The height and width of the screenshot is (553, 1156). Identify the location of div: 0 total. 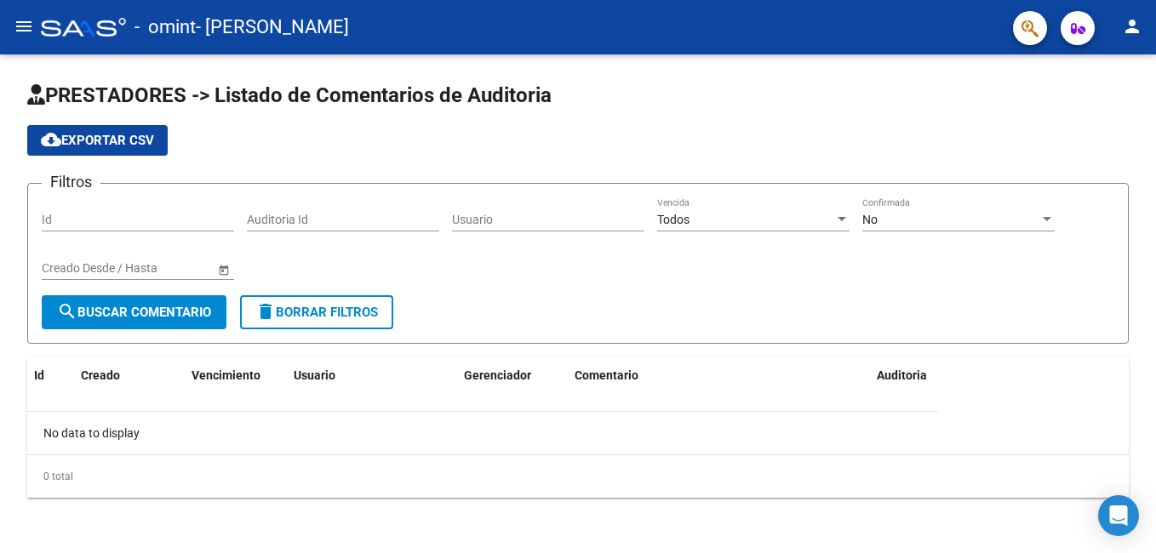
(578, 477).